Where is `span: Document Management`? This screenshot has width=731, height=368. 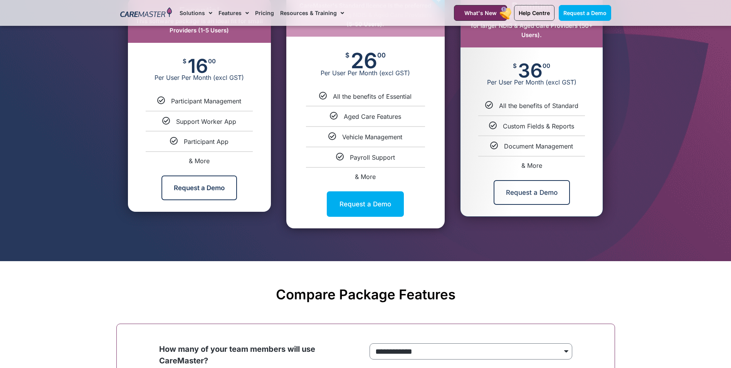 span: Document Management is located at coordinates (539, 146).